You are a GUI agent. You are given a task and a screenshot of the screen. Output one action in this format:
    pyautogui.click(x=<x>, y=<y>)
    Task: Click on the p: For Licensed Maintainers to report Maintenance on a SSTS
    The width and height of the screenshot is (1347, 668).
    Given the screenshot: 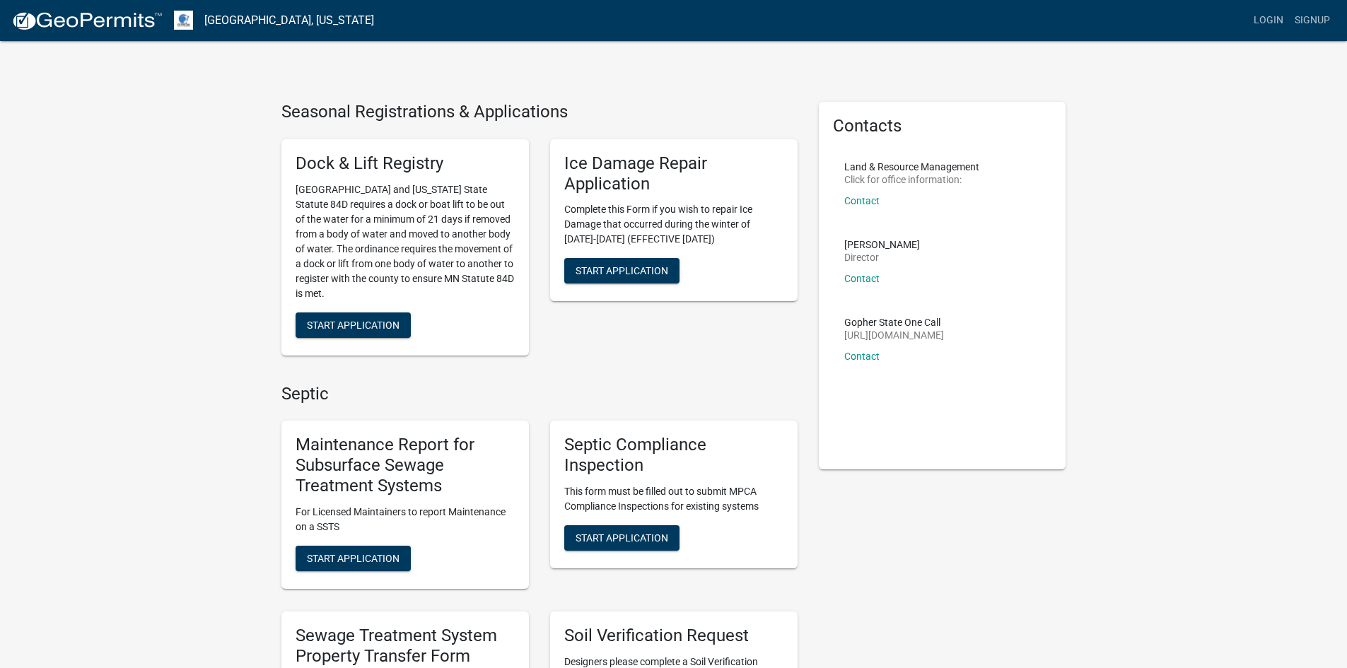 What is the action you would take?
    pyautogui.click(x=405, y=520)
    